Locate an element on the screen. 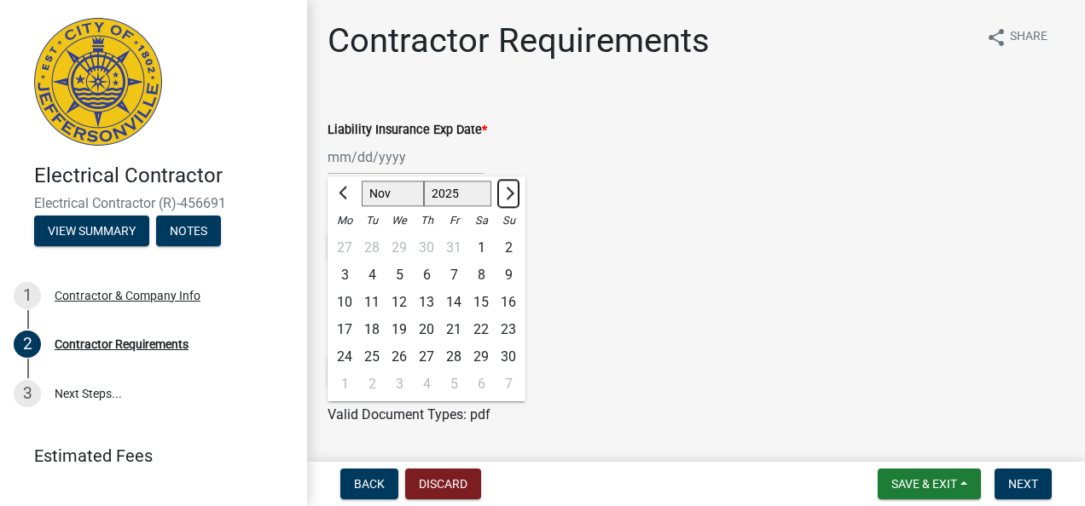  div: 8 is located at coordinates (481, 275).